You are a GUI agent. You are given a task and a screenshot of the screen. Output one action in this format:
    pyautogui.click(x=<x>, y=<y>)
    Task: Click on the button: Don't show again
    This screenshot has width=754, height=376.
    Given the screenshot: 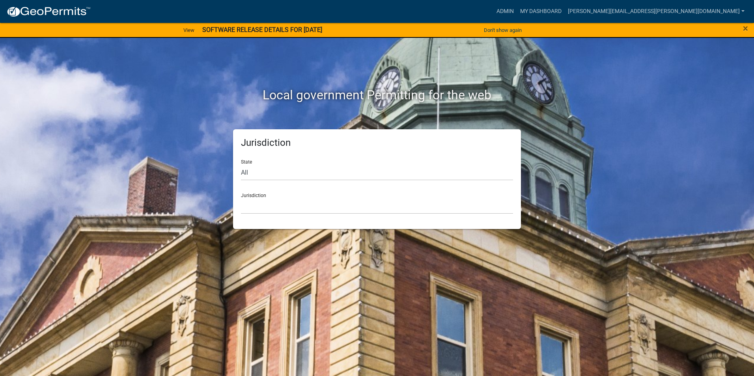 What is the action you would take?
    pyautogui.click(x=503, y=30)
    